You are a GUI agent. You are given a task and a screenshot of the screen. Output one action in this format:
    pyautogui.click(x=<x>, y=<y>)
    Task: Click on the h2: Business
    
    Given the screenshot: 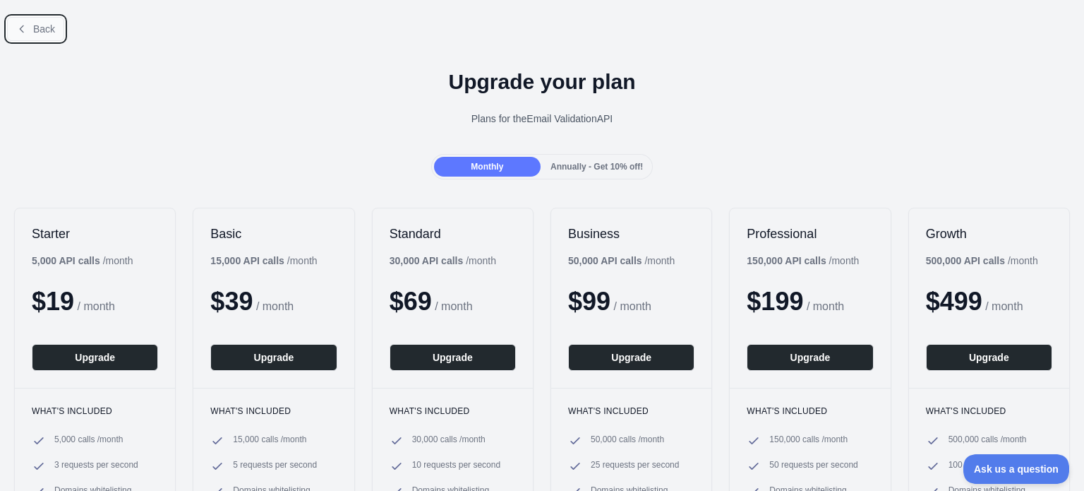 What is the action you would take?
    pyautogui.click(x=631, y=234)
    